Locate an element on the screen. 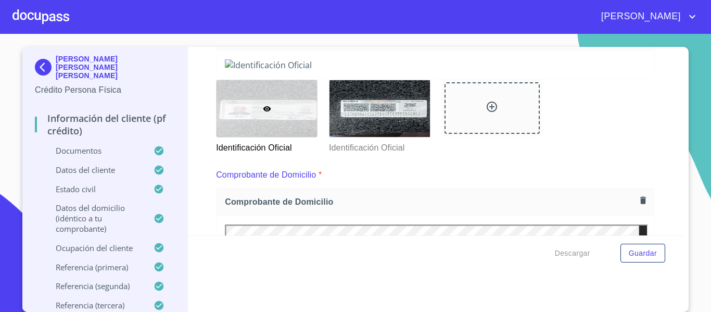 This screenshot has width=711, height=312. p: Documentos is located at coordinates (94, 150).